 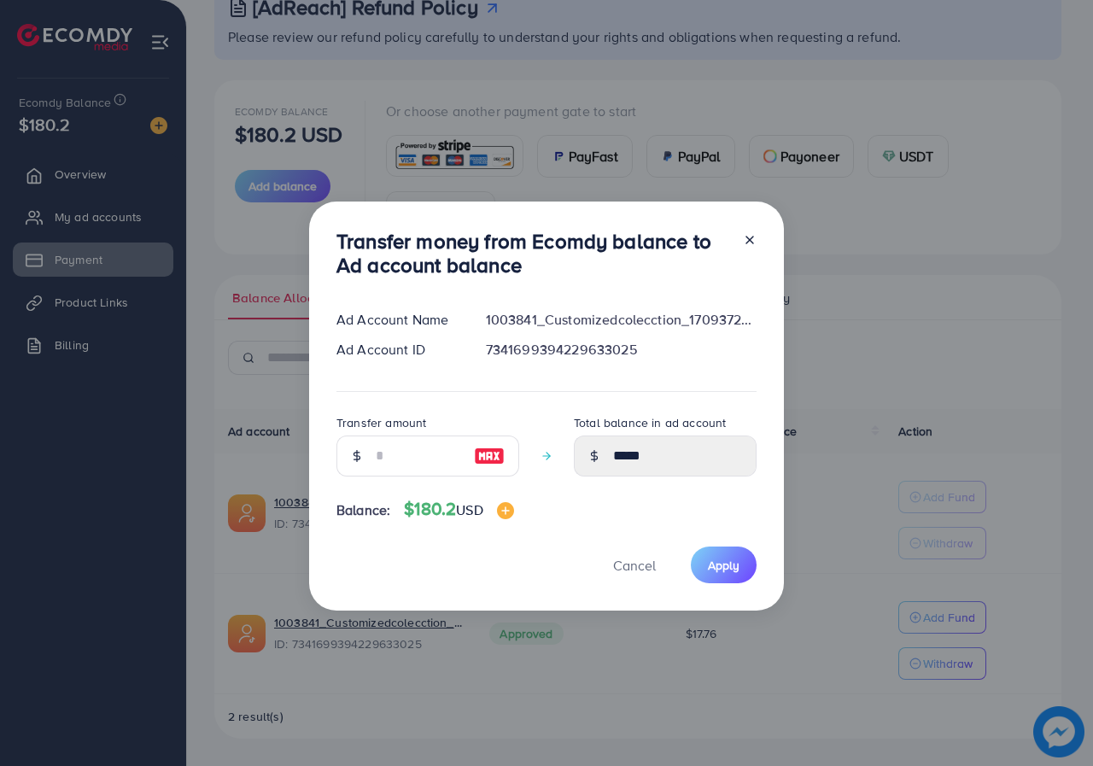 I want to click on button: Cancel, so click(x=635, y=565).